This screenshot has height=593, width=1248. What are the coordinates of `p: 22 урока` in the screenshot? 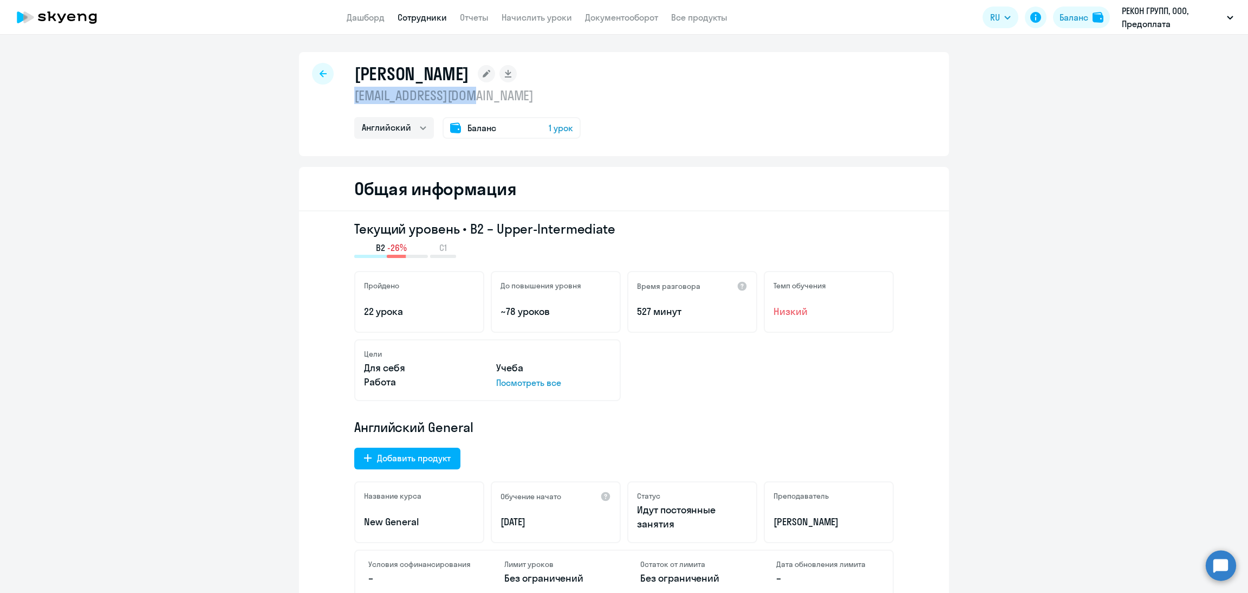 It's located at (419, 311).